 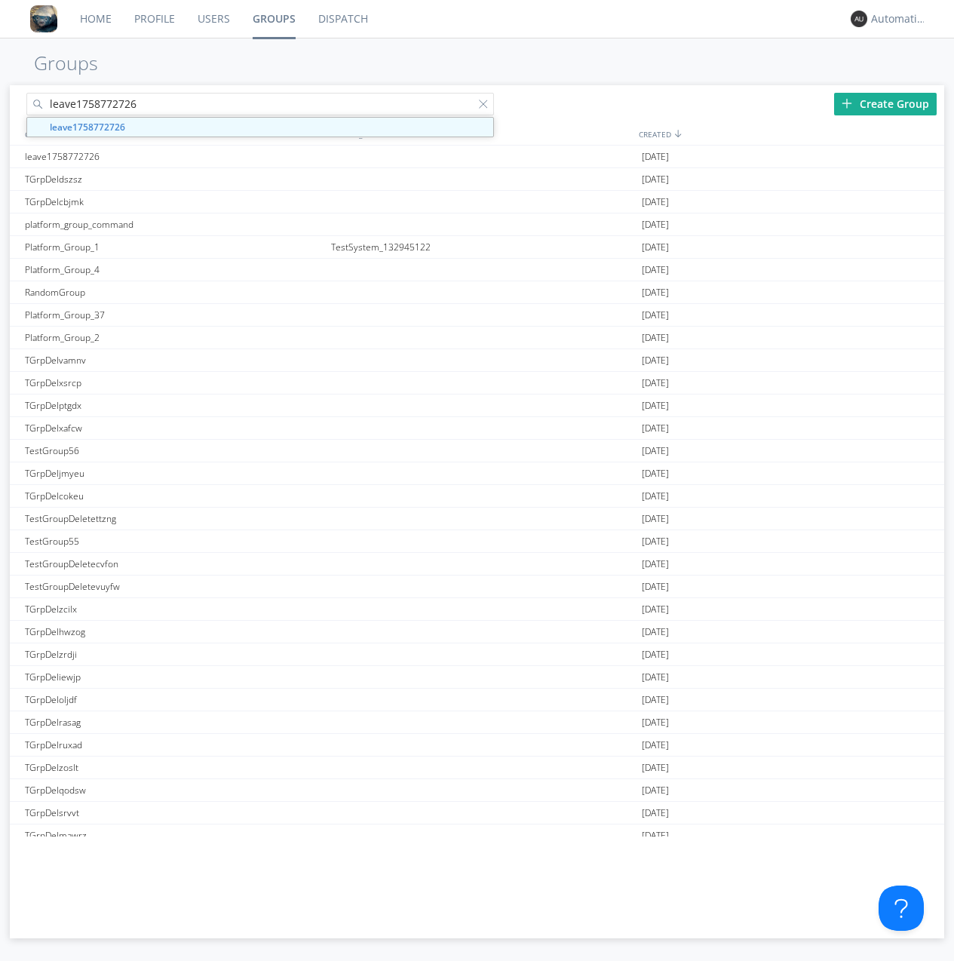 What do you see at coordinates (174, 496) in the screenshot?
I see `div: TGrpDelcokeu` at bounding box center [174, 496].